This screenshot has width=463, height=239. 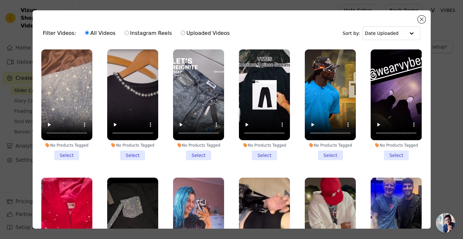 What do you see at coordinates (205, 33) in the screenshot?
I see `label: Uploaded Videos` at bounding box center [205, 33].